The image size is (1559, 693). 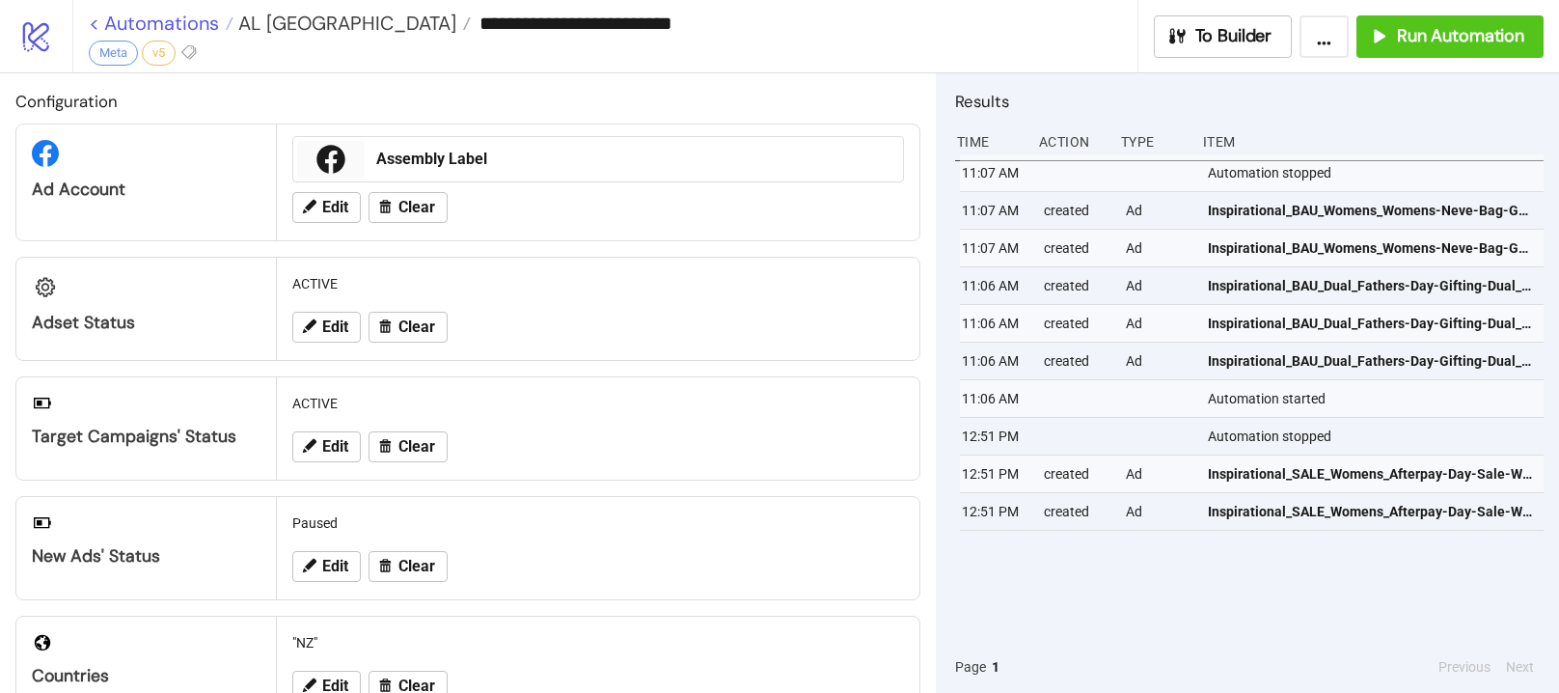 I want to click on div: Target Campaigns' Status, so click(x=146, y=436).